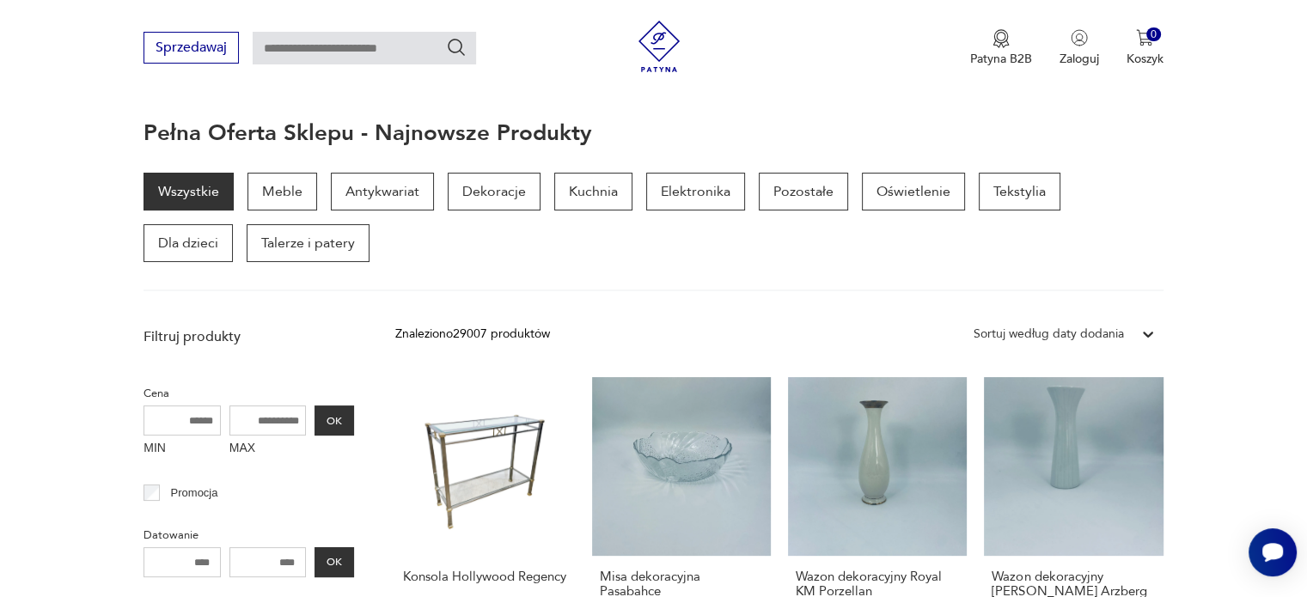 Image resolution: width=1307 pixels, height=597 pixels. What do you see at coordinates (1145, 58) in the screenshot?
I see `p: Koszyk` at bounding box center [1145, 58].